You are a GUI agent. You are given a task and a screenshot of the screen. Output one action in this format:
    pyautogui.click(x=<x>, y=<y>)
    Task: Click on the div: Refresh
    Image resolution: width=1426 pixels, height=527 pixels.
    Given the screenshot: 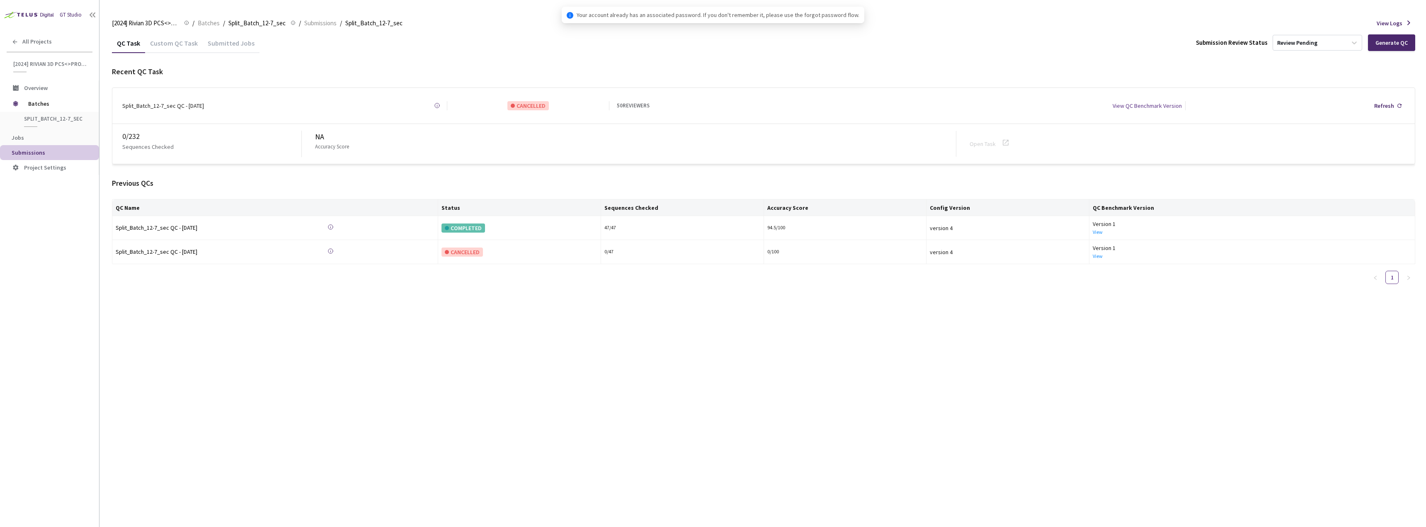 What is the action you would take?
    pyautogui.click(x=1384, y=106)
    